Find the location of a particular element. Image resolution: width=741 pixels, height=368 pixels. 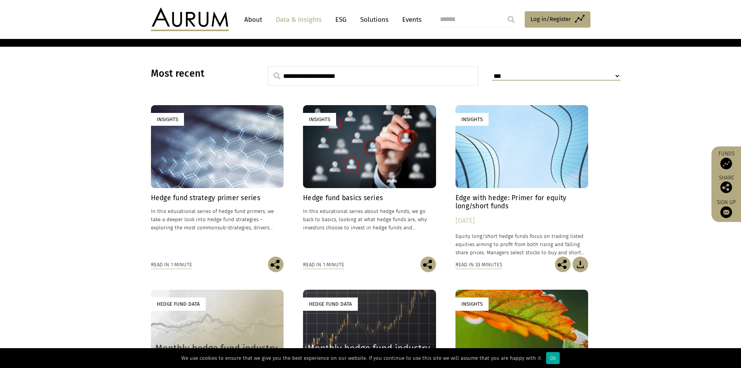

a: ESG is located at coordinates (341, 19).